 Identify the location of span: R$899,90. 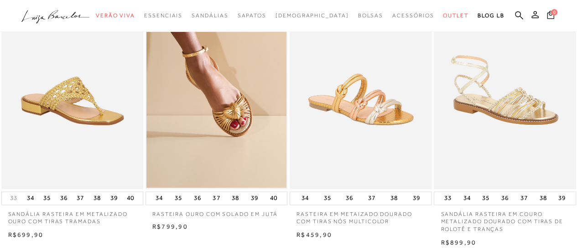
(458, 242).